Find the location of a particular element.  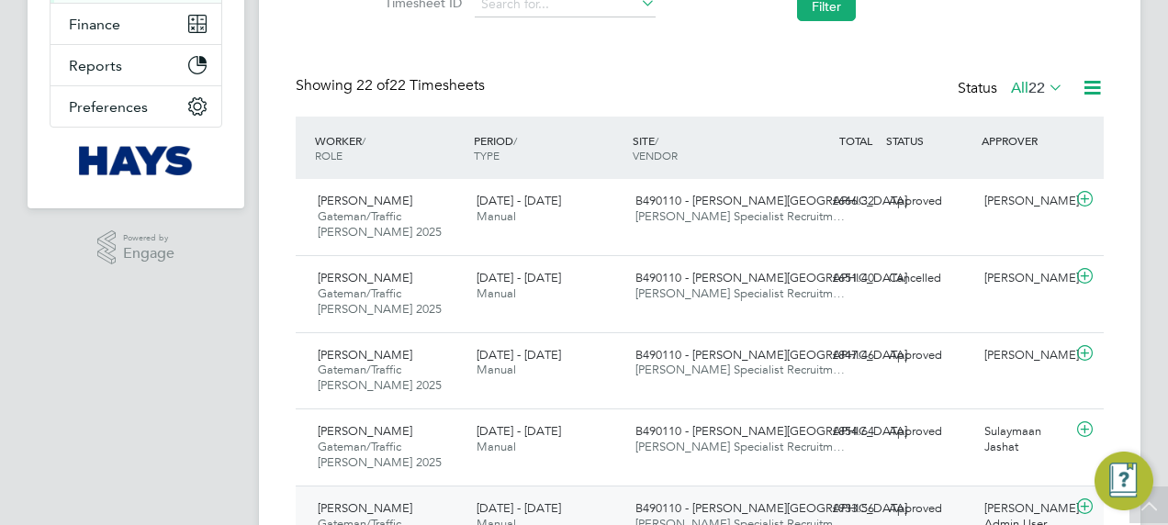

span: TYPE is located at coordinates (487, 155).